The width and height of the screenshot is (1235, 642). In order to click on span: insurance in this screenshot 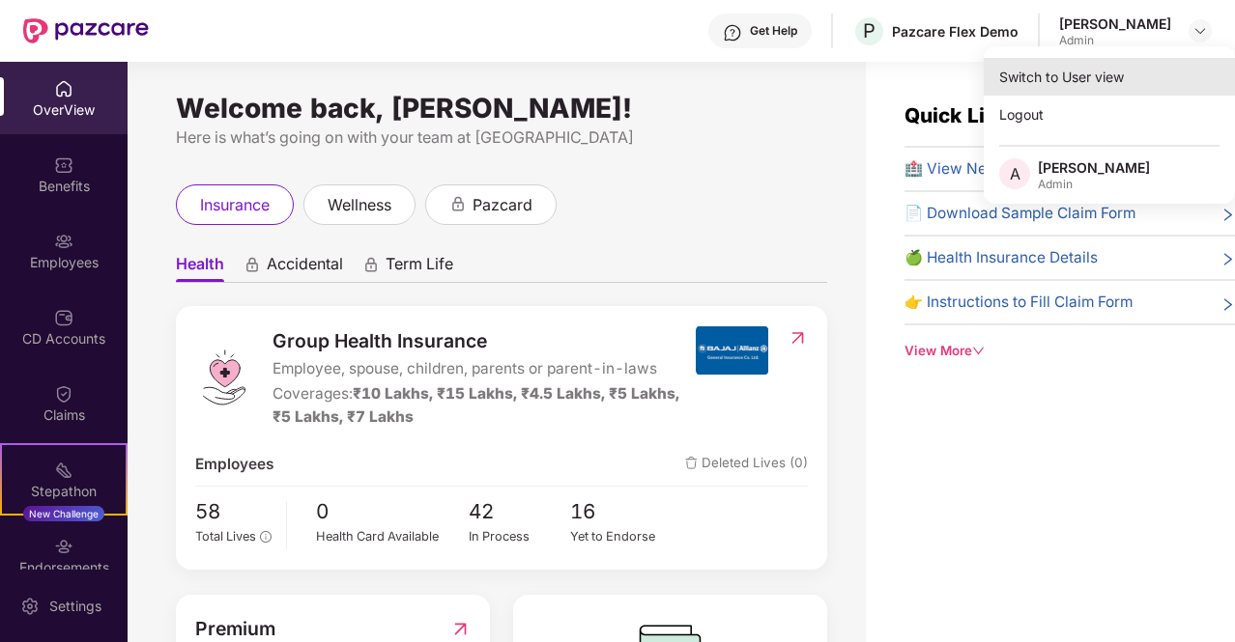, I will do `click(235, 205)`.